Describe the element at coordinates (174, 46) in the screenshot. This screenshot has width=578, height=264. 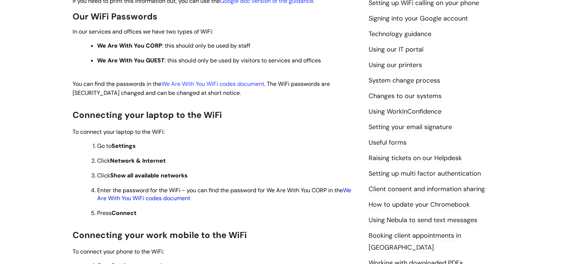
I see `span: : this should only be used by staff` at that location.